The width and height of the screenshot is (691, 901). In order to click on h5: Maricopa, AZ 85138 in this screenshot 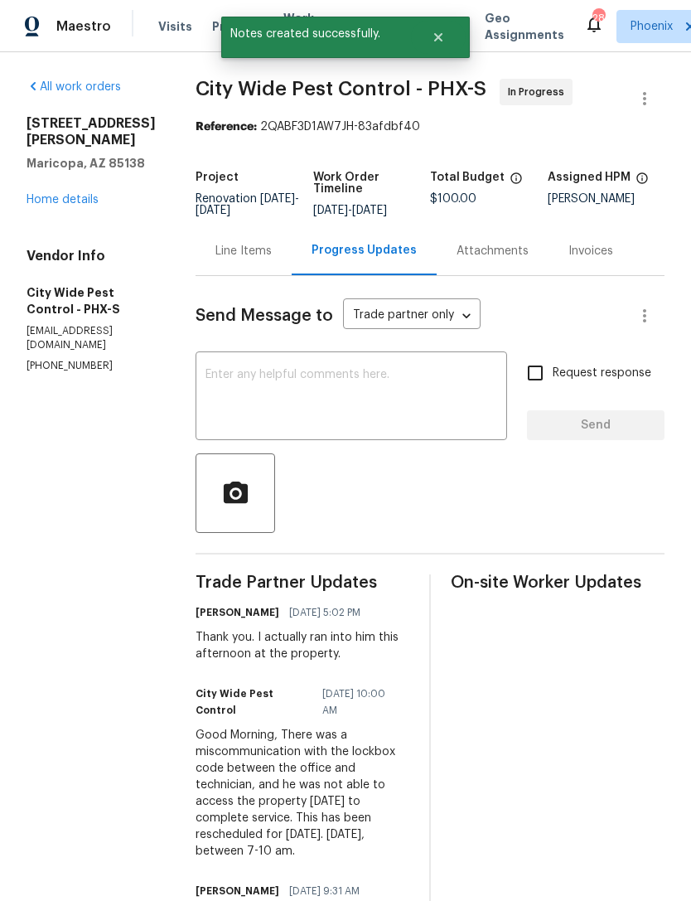, I will do `click(91, 163)`.